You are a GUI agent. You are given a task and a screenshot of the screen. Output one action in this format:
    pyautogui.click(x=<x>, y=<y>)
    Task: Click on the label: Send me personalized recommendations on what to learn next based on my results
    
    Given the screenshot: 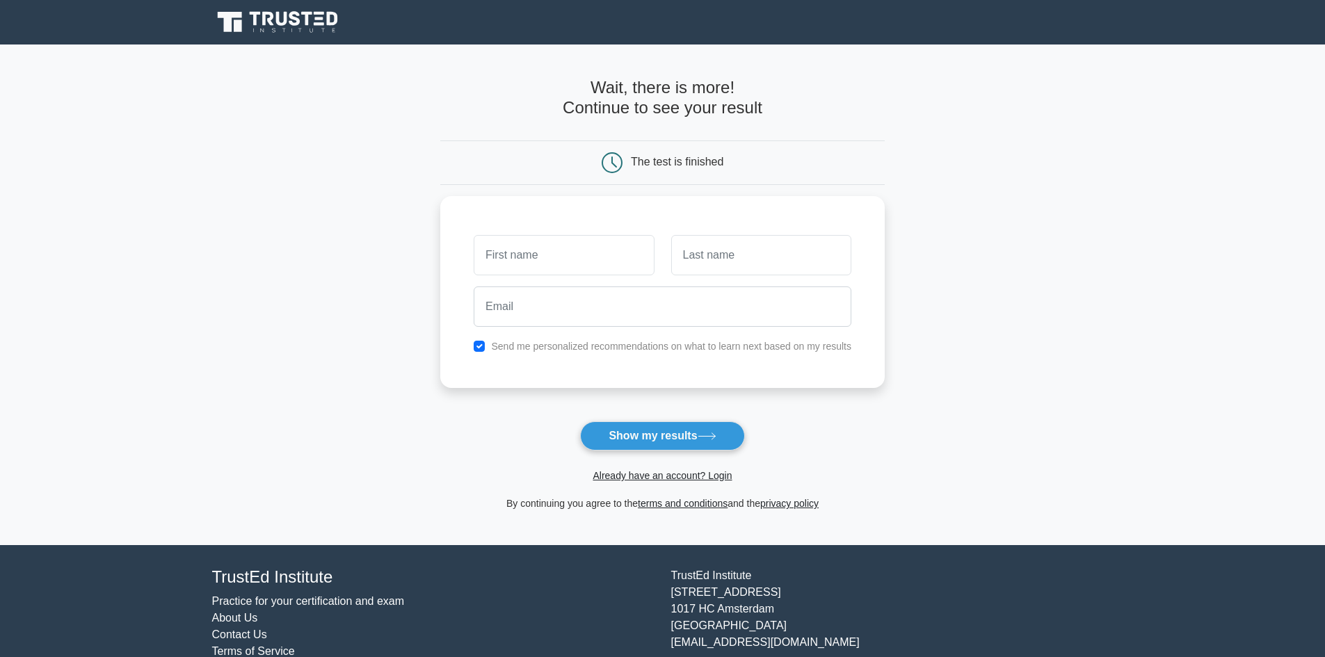 What is the action you would take?
    pyautogui.click(x=671, y=346)
    